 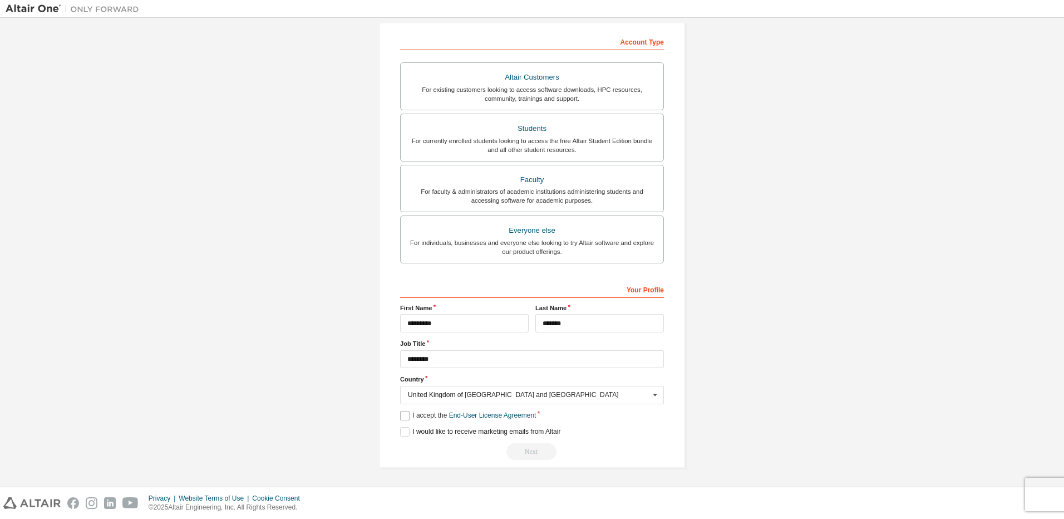 I want to click on div: Account Type, so click(x=532, y=41).